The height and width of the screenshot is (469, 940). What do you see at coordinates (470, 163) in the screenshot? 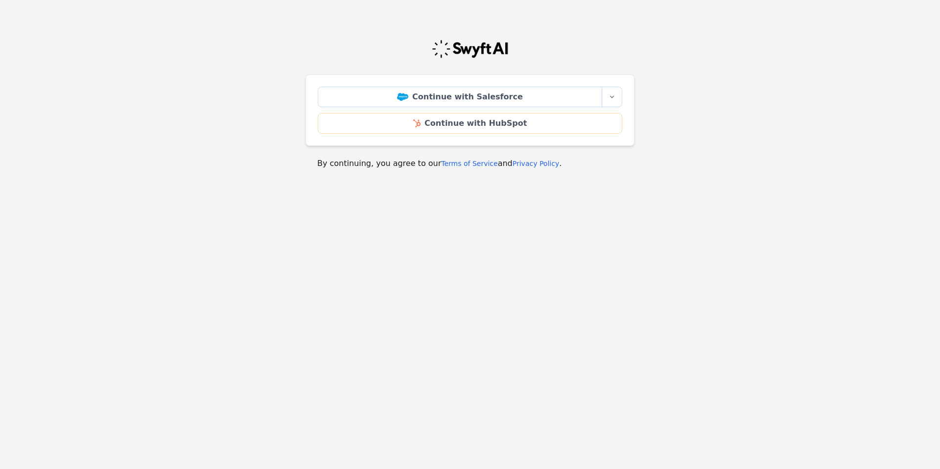
I see `p: By continuing, you agree to our and .` at bounding box center [470, 163].